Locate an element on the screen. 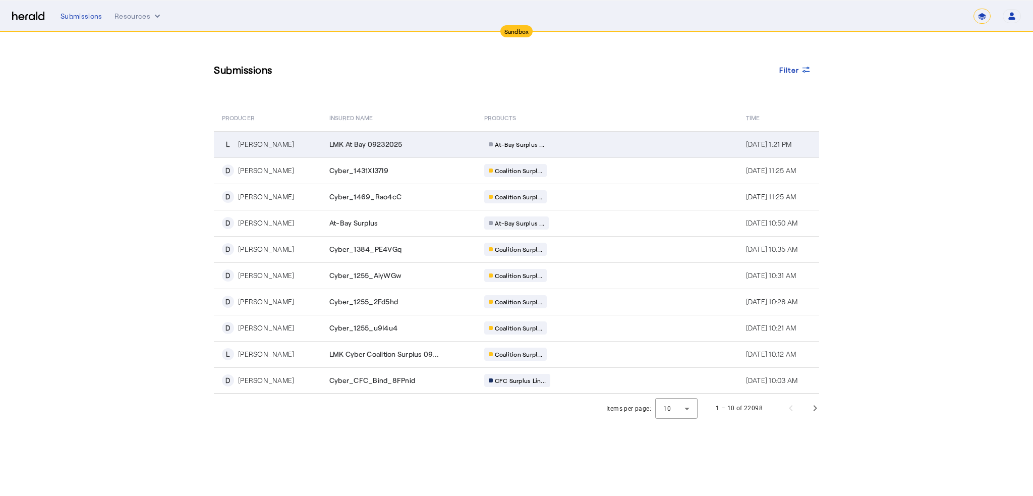 The image size is (1033, 496). span: Cyber_1384_PE4VGq is located at coordinates (365, 249).